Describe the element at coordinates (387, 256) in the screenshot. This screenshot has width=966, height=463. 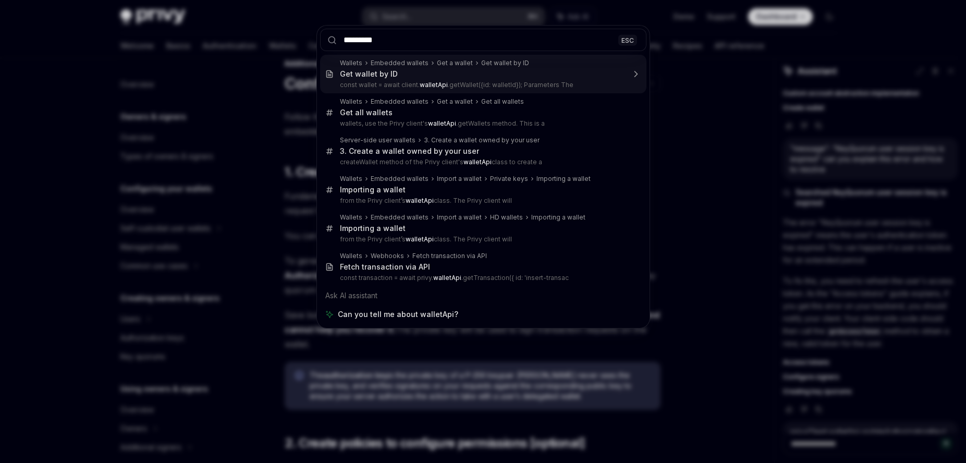
I see `div: Webhooks` at that location.